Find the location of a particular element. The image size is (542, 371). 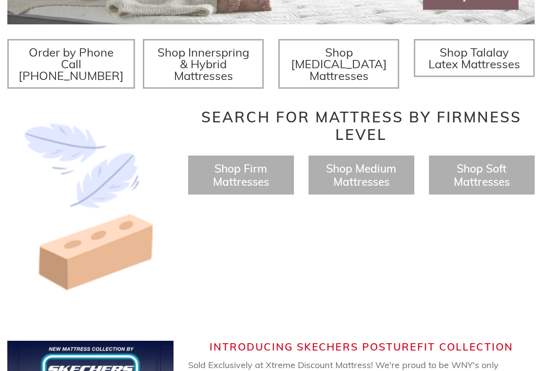

a: Shop Talalay Latex Mattresses is located at coordinates (474, 58).